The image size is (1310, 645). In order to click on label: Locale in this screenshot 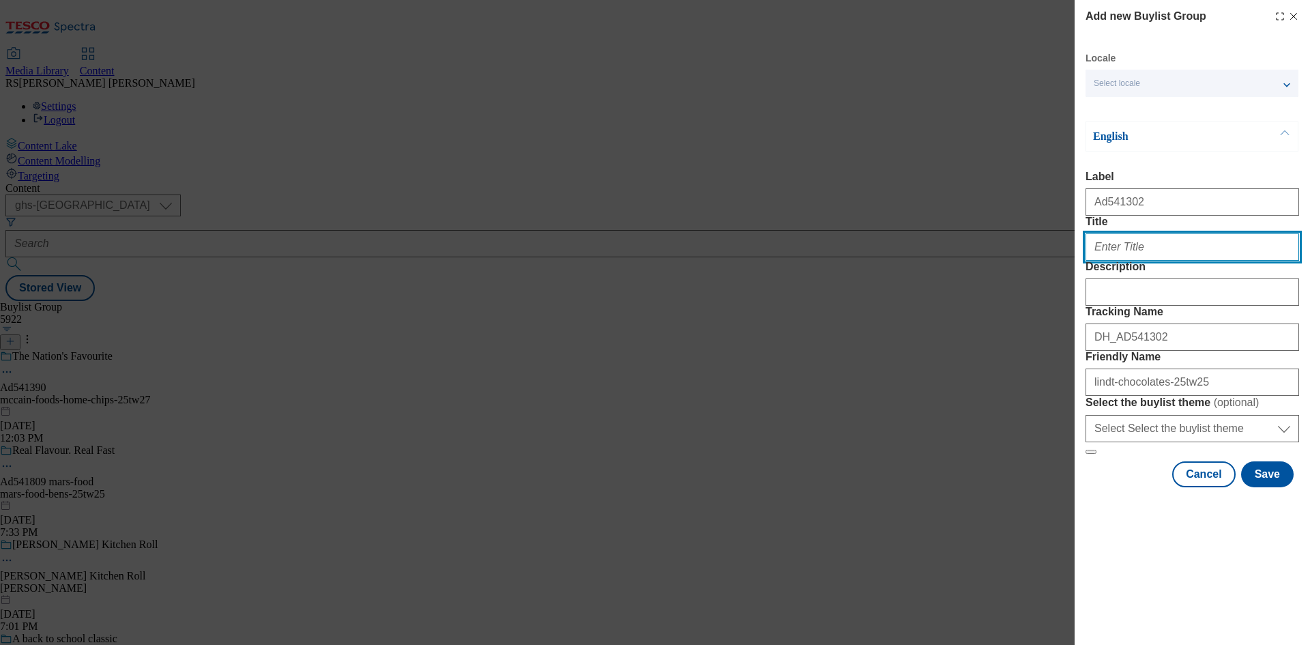, I will do `click(1100, 58)`.